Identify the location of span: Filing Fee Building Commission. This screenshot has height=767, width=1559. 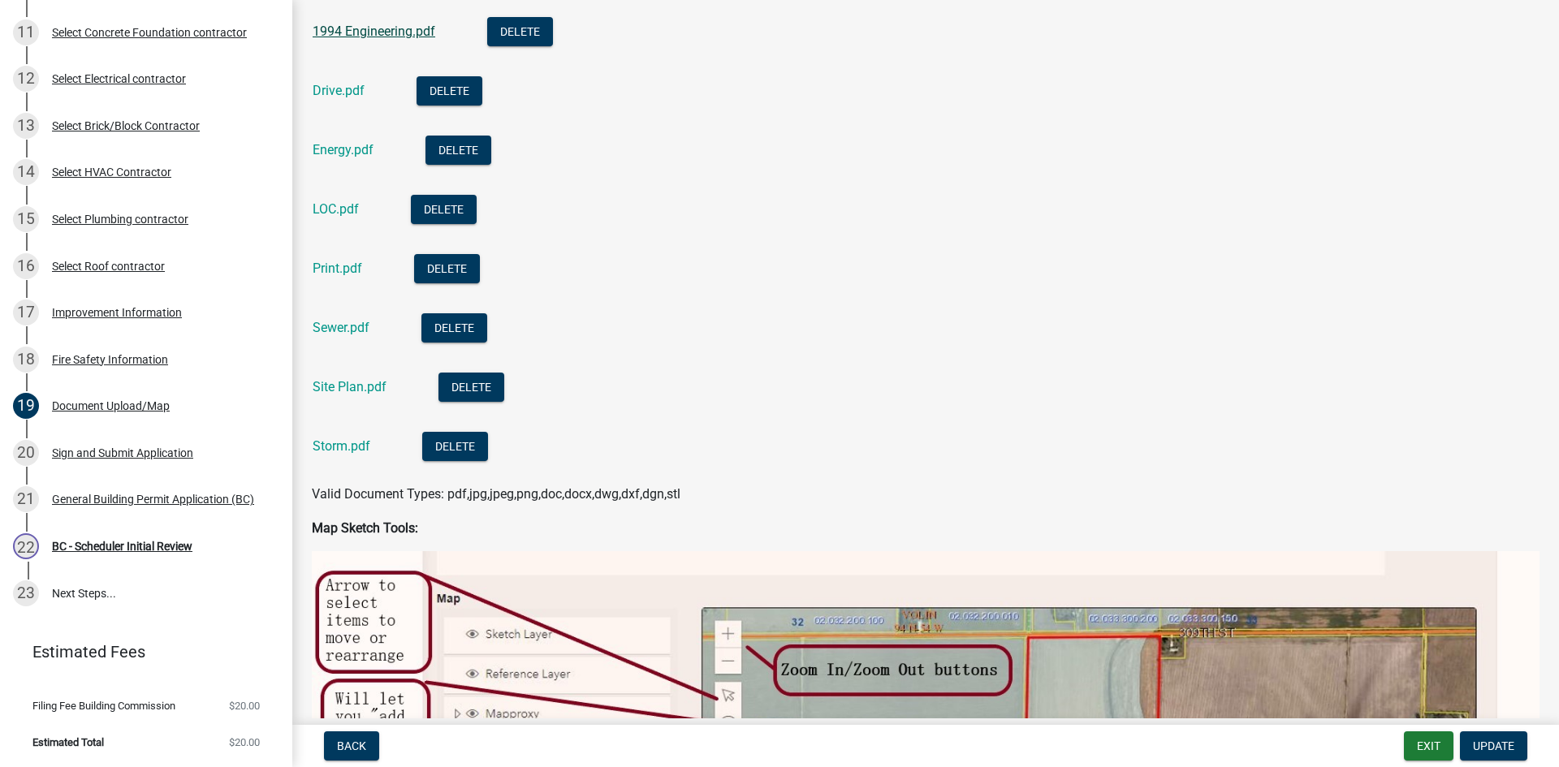
(104, 706).